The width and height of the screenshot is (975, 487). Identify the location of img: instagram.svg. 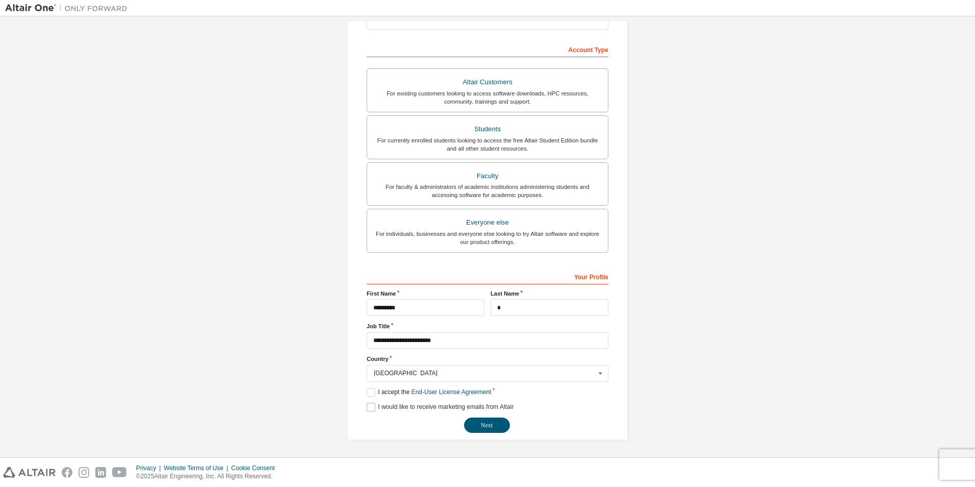
(84, 472).